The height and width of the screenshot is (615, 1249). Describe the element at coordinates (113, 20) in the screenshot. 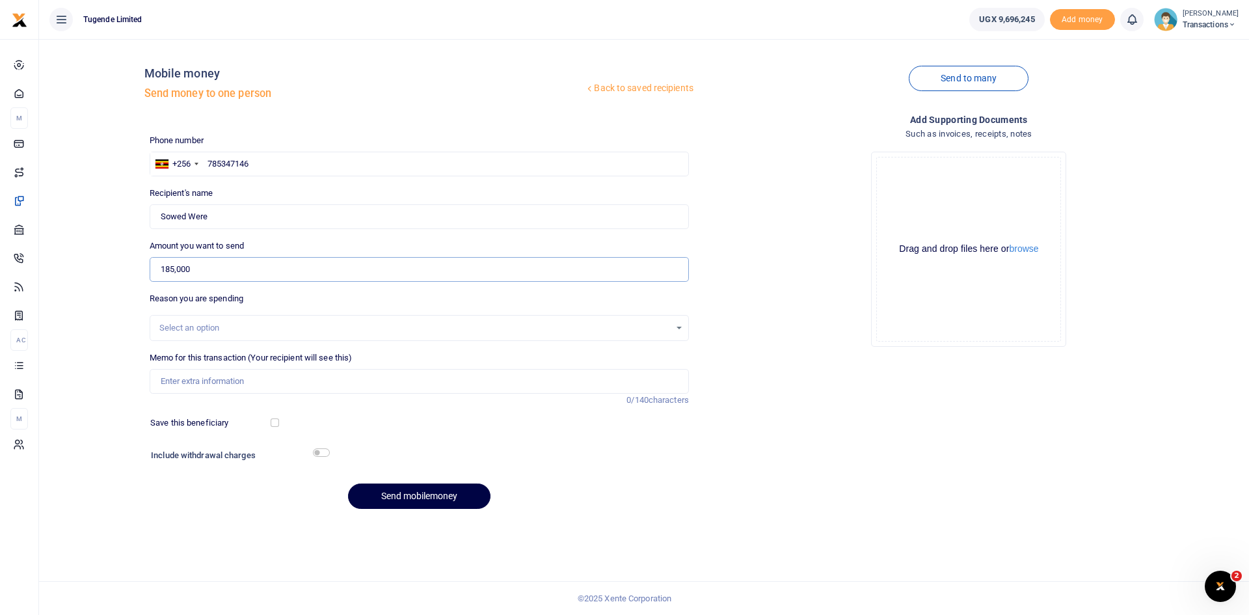

I see `span: Tugende Limited` at that location.